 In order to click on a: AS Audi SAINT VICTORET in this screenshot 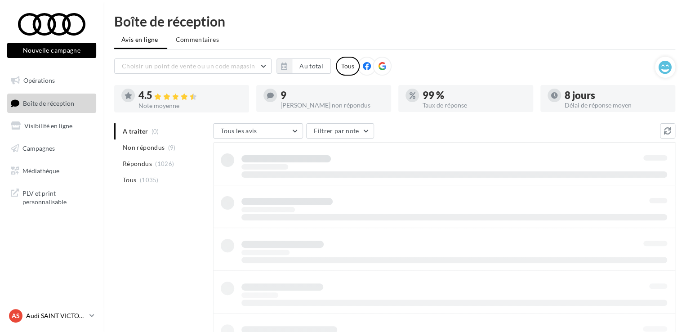, I will do `click(52, 315)`.